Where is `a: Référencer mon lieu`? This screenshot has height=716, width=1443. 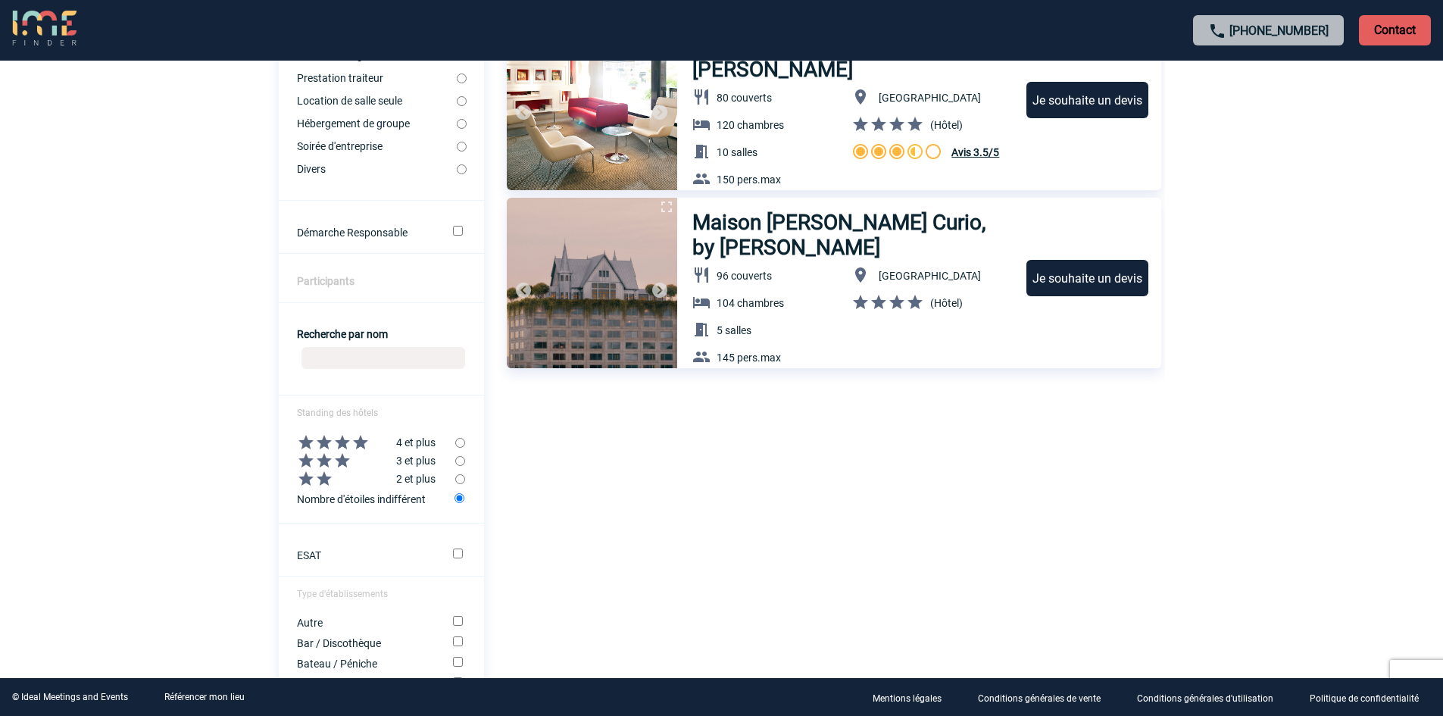
a: Référencer mon lieu is located at coordinates (204, 697).